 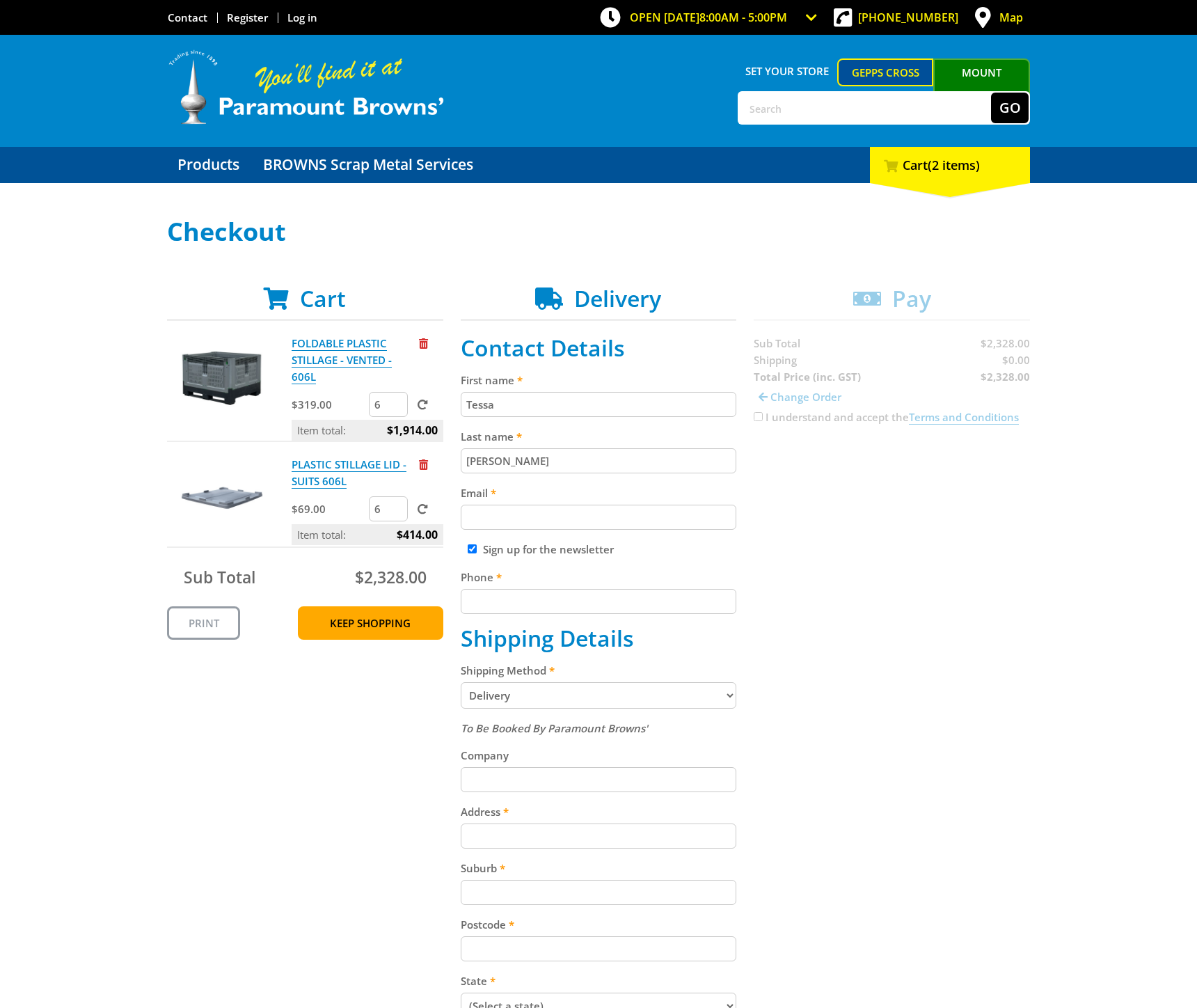 What do you see at coordinates (885, 72) in the screenshot?
I see `a: Gepps Cross` at bounding box center [885, 72].